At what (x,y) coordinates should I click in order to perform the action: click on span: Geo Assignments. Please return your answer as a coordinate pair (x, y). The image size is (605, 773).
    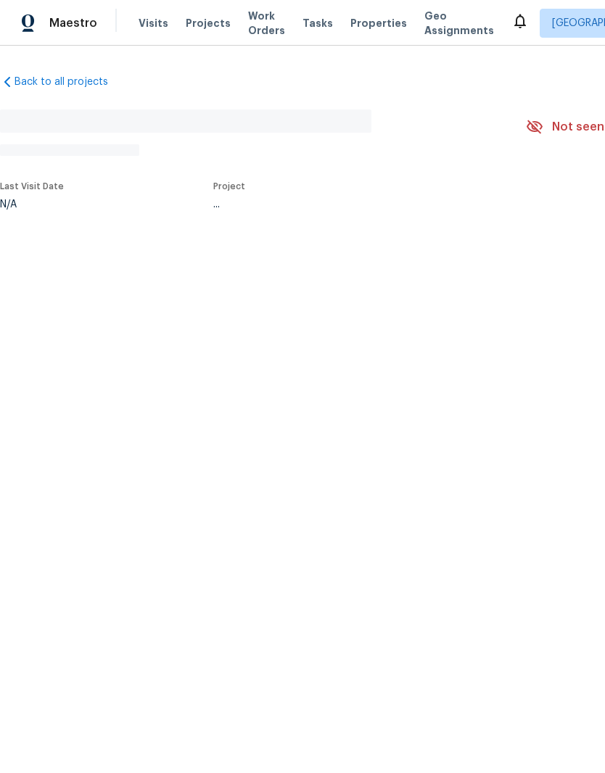
    Looking at the image, I should click on (459, 23).